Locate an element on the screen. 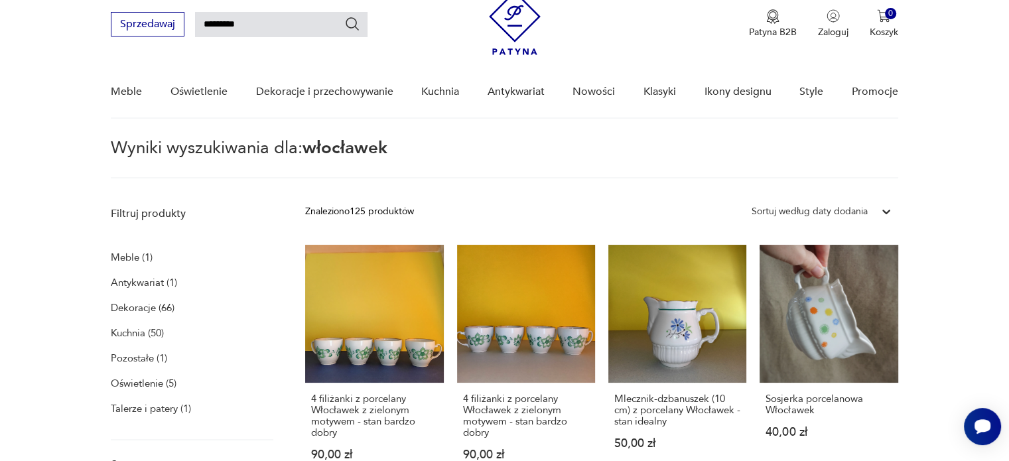  a: Nowości is located at coordinates (594, 92).